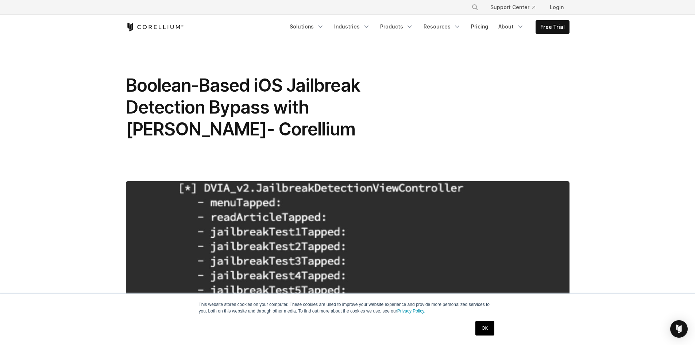 The height and width of the screenshot is (345, 695). What do you see at coordinates (352, 27) in the screenshot?
I see `a: Industries` at bounding box center [352, 27].